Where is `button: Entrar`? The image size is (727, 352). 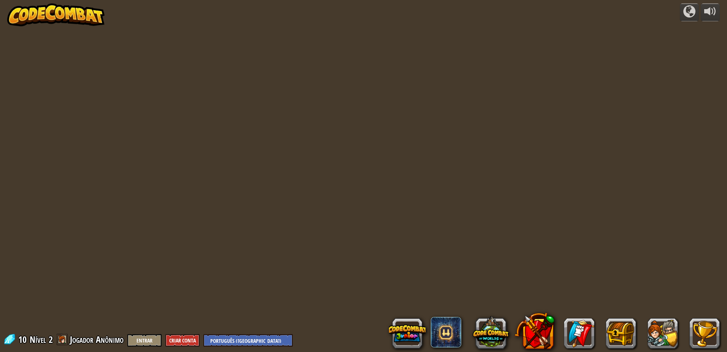
button: Entrar is located at coordinates (145, 340).